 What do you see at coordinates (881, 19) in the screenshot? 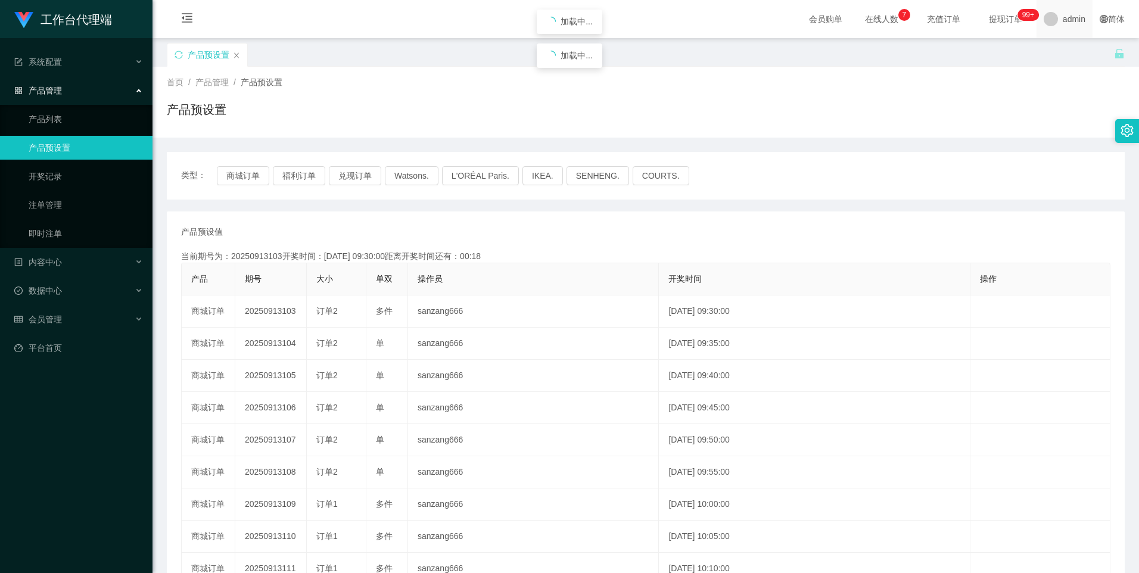
I see `span: 在线人数` at bounding box center [881, 19].